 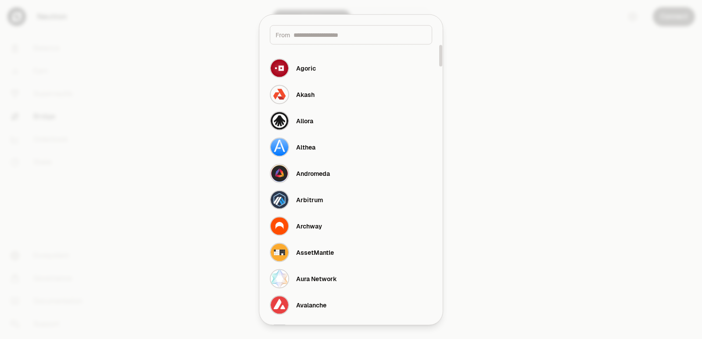 What do you see at coordinates (351, 252) in the screenshot?
I see `button: AssetMantle LogoAssetMantle` at bounding box center [351, 252].